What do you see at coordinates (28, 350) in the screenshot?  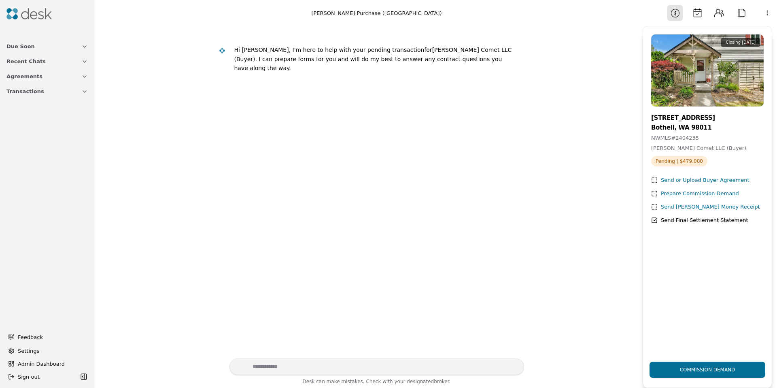 I see `span: Settings` at bounding box center [28, 350].